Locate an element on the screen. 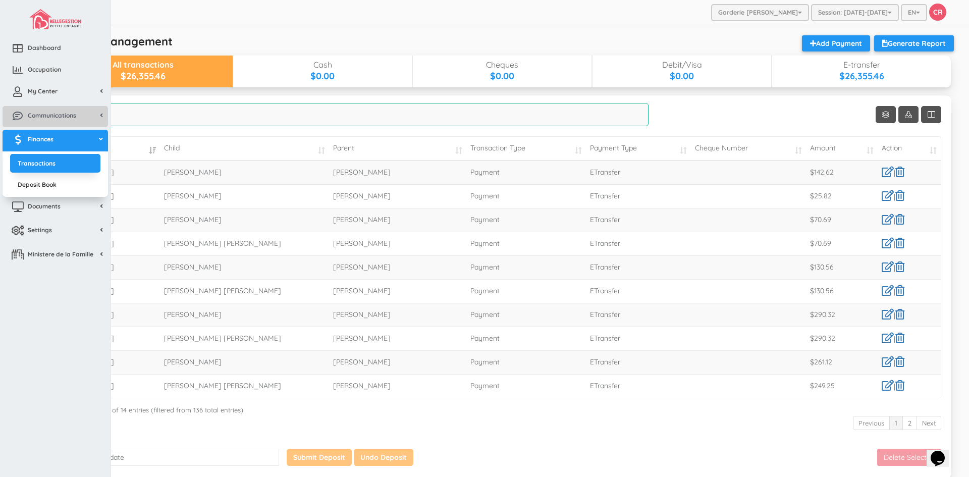 Image resolution: width=969 pixels, height=477 pixels. span: Occupation is located at coordinates (44, 69).